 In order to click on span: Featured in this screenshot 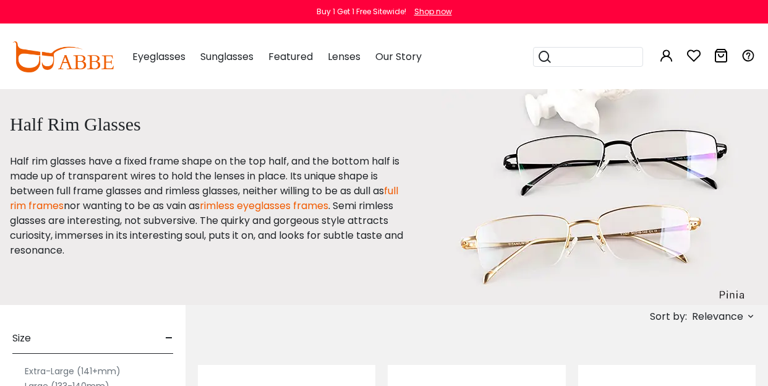, I will do `click(290, 56)`.